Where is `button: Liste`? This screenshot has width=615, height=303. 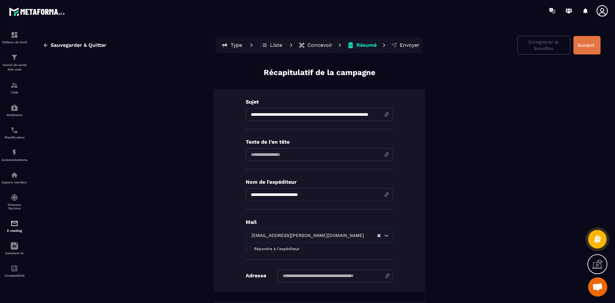
button: Liste is located at coordinates (271, 45).